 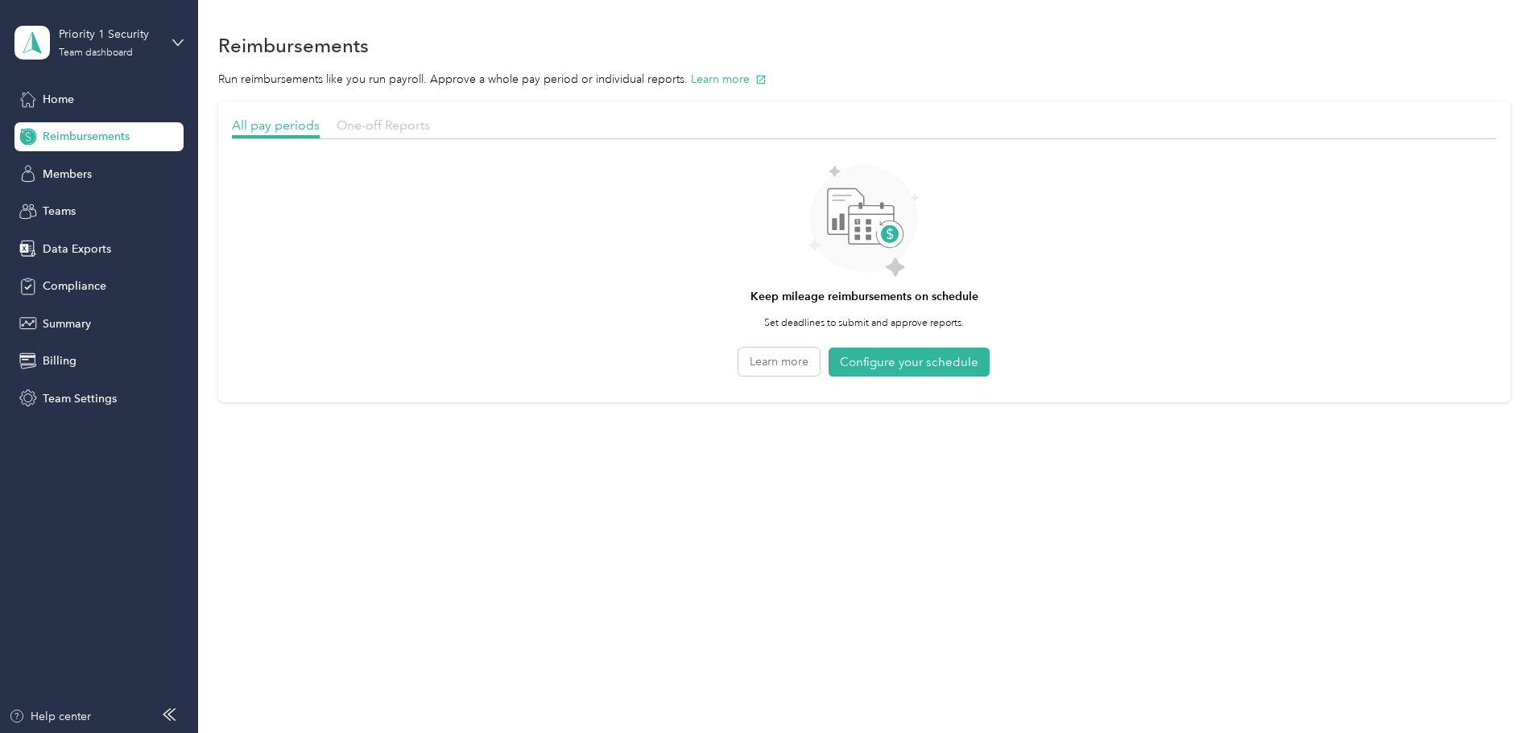 What do you see at coordinates (76, 249) in the screenshot?
I see `span: Data Exports` at bounding box center [76, 249].